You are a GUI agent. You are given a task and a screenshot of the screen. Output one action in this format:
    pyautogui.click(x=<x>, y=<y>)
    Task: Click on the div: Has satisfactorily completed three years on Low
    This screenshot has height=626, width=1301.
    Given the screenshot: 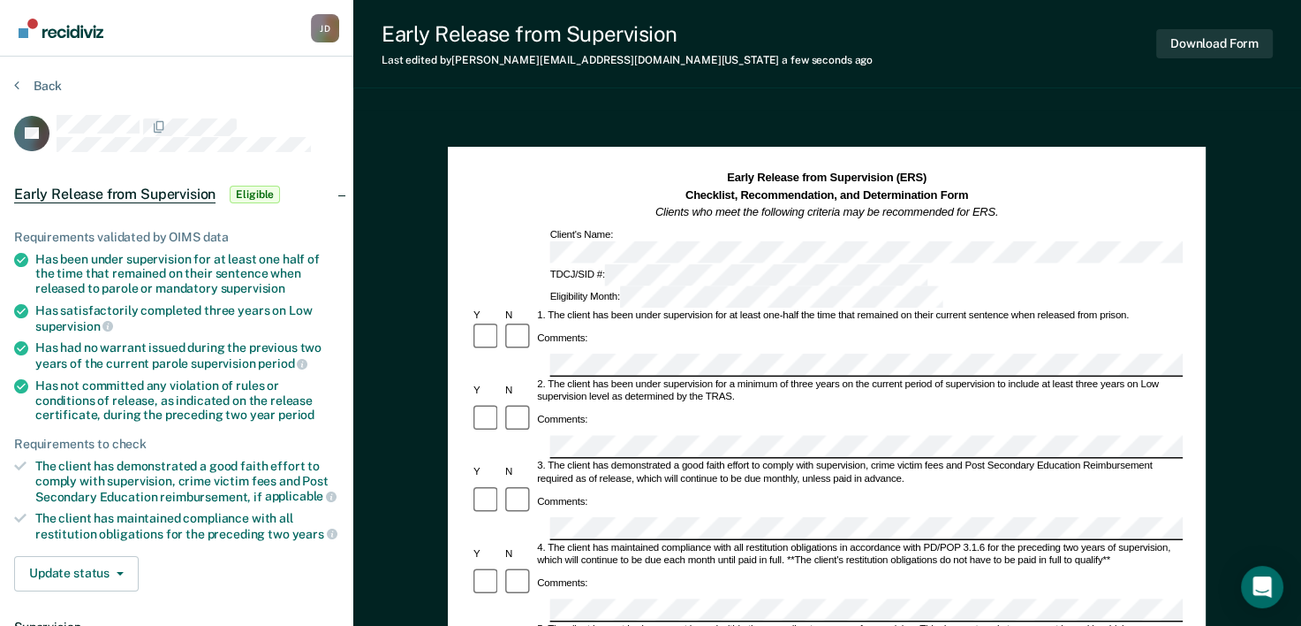 What is the action you would take?
    pyautogui.click(x=187, y=318)
    